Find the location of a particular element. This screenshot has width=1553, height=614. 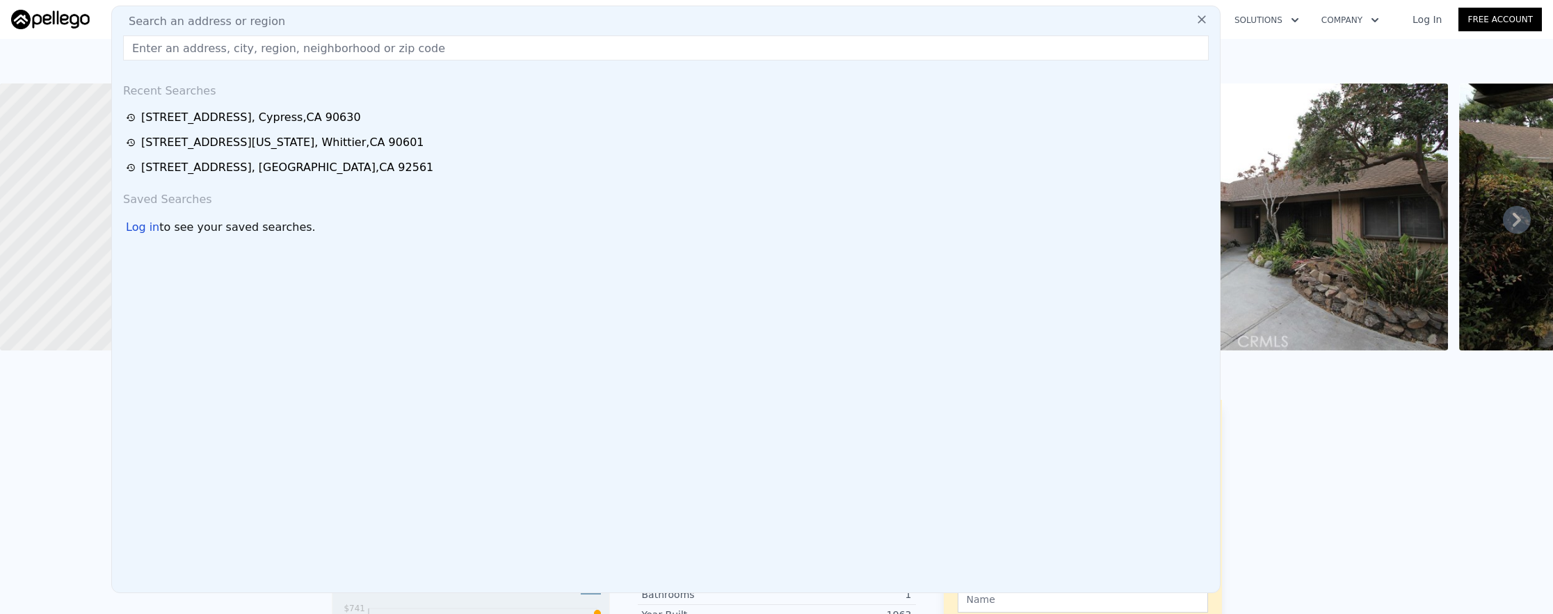

div: Saved Searches is located at coordinates (666, 197).